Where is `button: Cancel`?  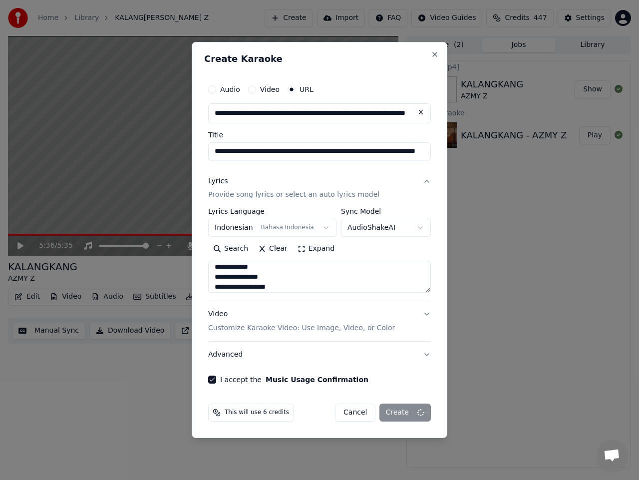
button: Cancel is located at coordinates (355, 412).